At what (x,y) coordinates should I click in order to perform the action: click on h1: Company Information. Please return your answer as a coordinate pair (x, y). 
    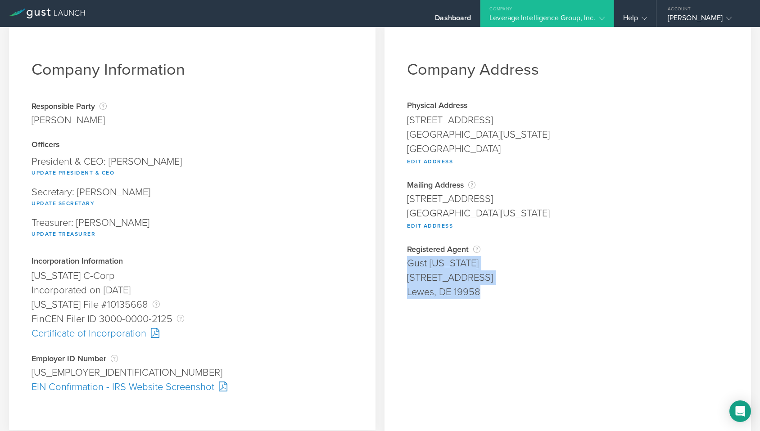
    Looking at the image, I should click on (192, 69).